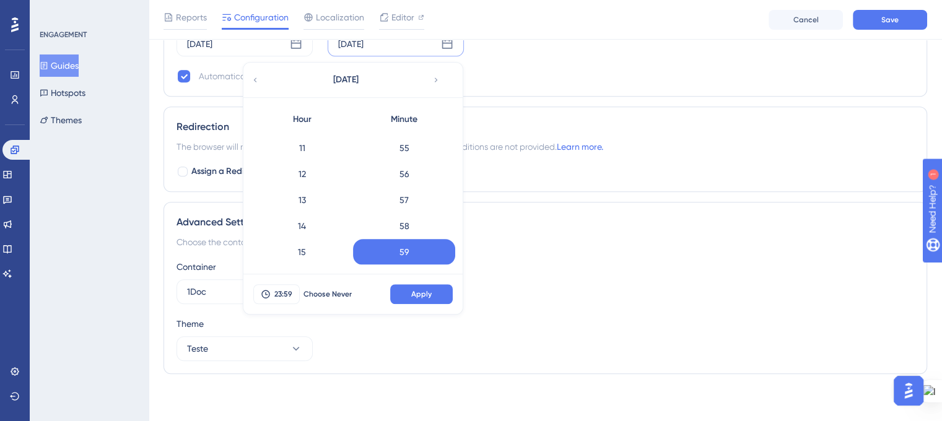 This screenshot has width=942, height=421. I want to click on div: 1, so click(88, 11).